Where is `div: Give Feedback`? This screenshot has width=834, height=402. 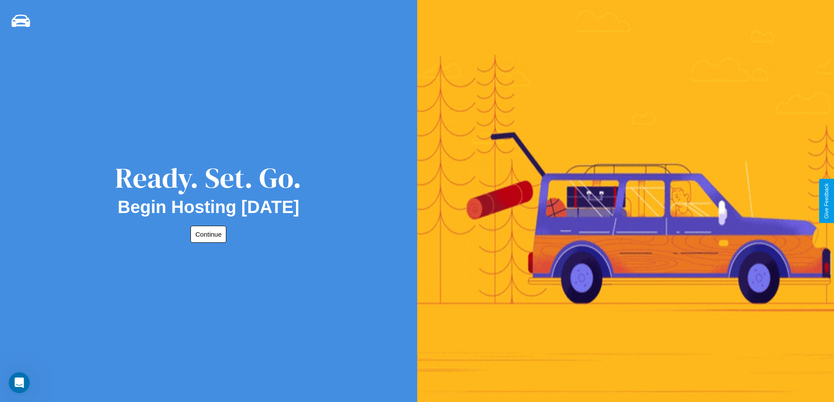
div: Give Feedback is located at coordinates (826, 201).